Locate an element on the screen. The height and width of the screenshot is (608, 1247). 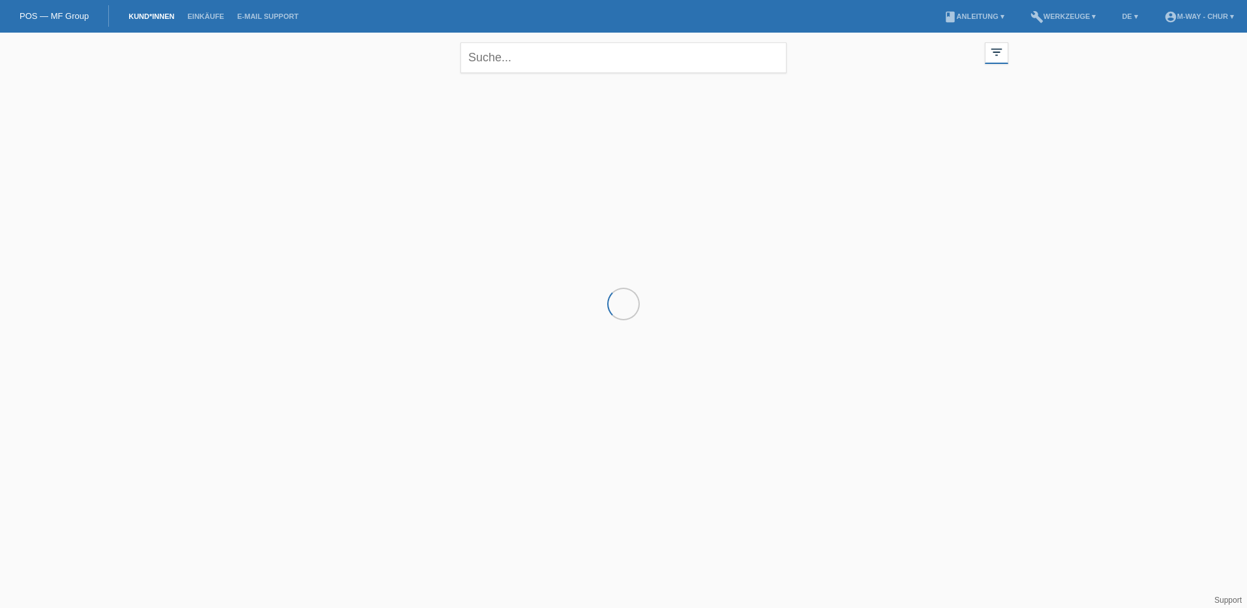
a: E-Mail Support is located at coordinates (268, 16).